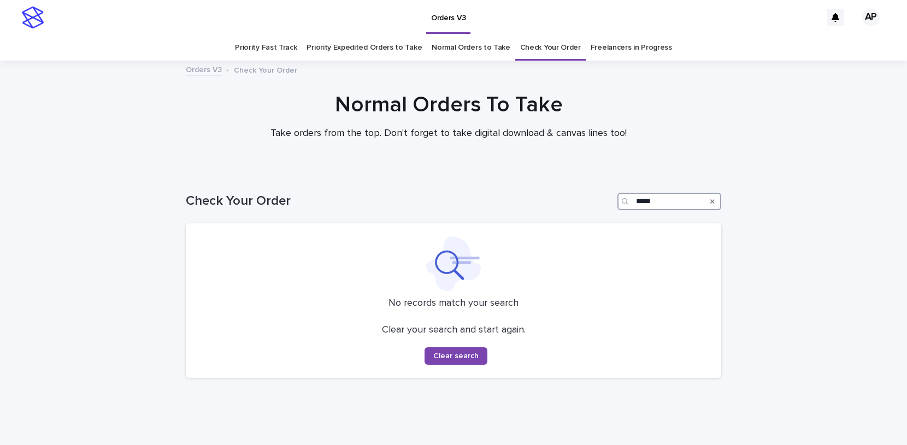 This screenshot has width=907, height=445. I want to click on div: AP, so click(871, 17).